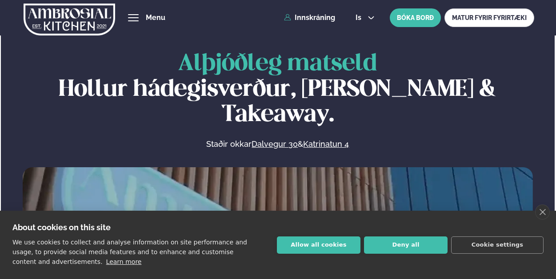 Image resolution: width=556 pixels, height=279 pixels. Describe the element at coordinates (133, 18) in the screenshot. I see `button: hamburger` at that location.